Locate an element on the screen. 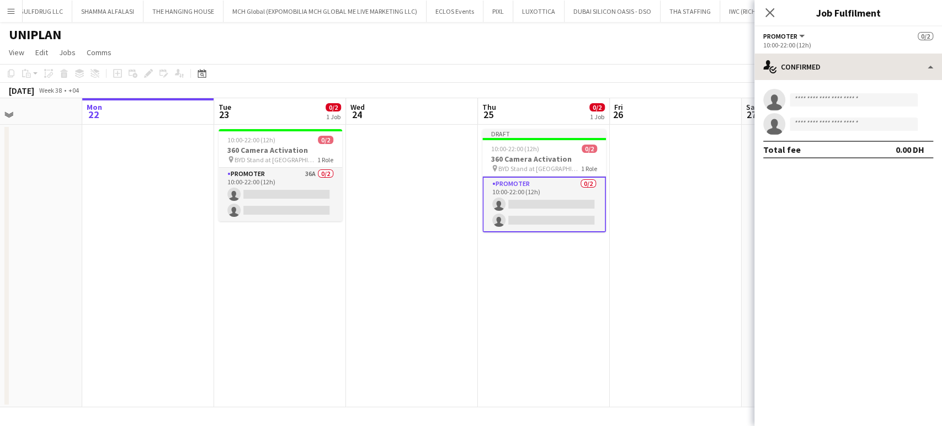 The height and width of the screenshot is (426, 942). button: THA STAFFING is located at coordinates (690, 11).